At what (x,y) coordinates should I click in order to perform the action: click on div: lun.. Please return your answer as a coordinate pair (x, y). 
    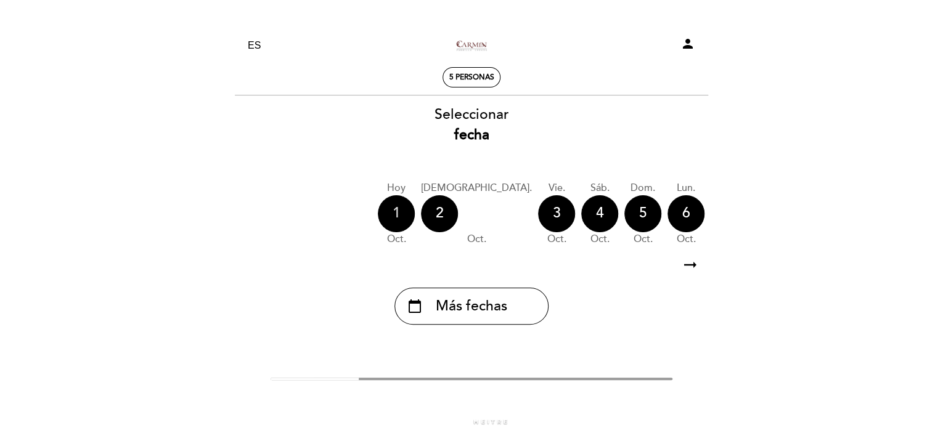
    Looking at the image, I should click on (686, 188).